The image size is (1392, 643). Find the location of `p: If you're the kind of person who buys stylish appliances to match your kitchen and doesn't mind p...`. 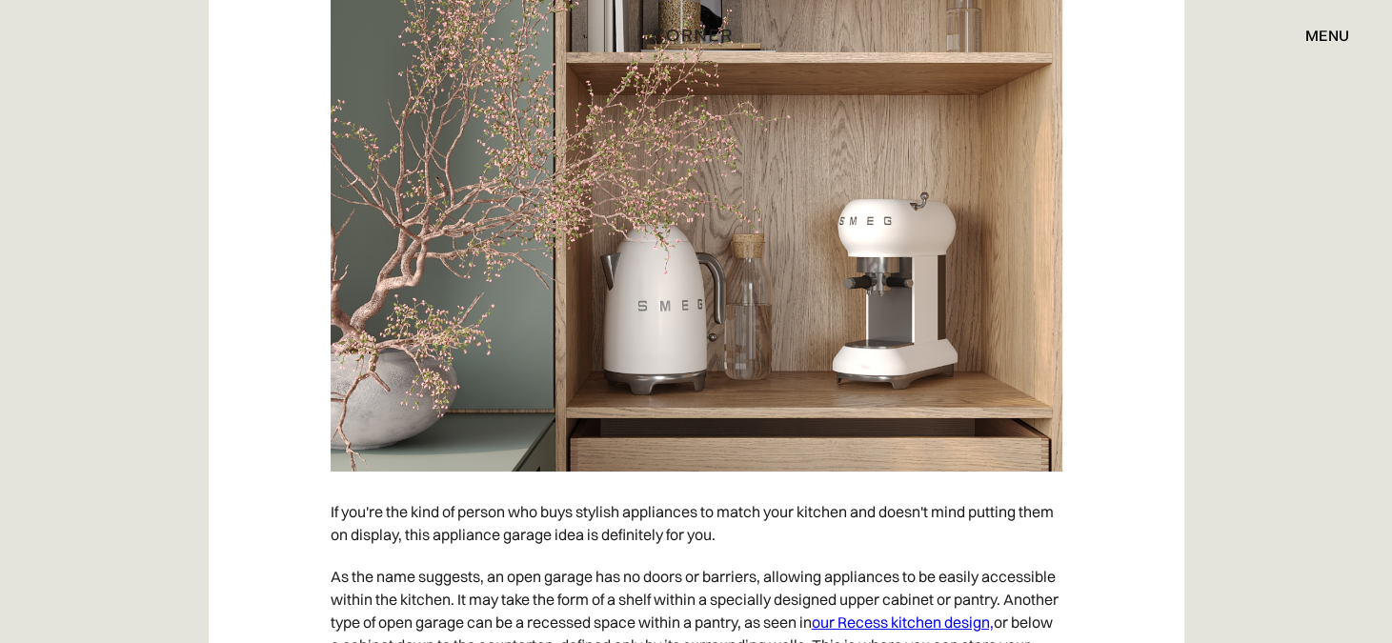

p: If you're the kind of person who buys stylish appliances to match your kitchen and doesn't mind p... is located at coordinates (696, 523).